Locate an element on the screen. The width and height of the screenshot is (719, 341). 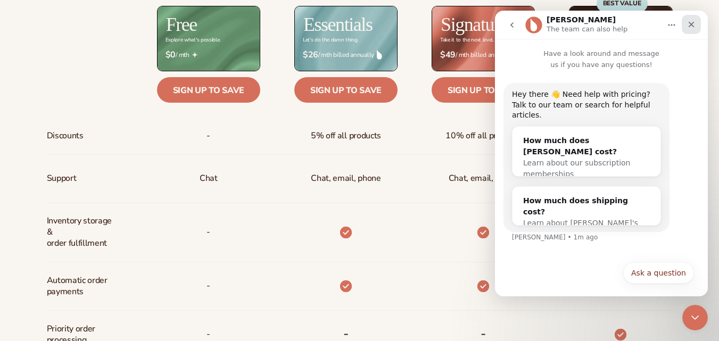
p: Chat is located at coordinates (209, 178).